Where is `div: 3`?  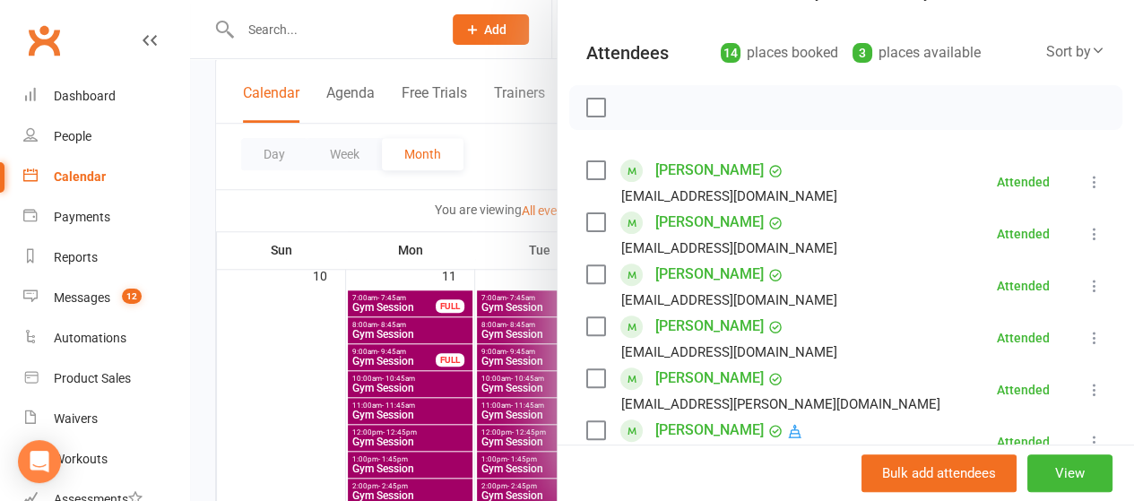 div: 3 is located at coordinates (863, 53).